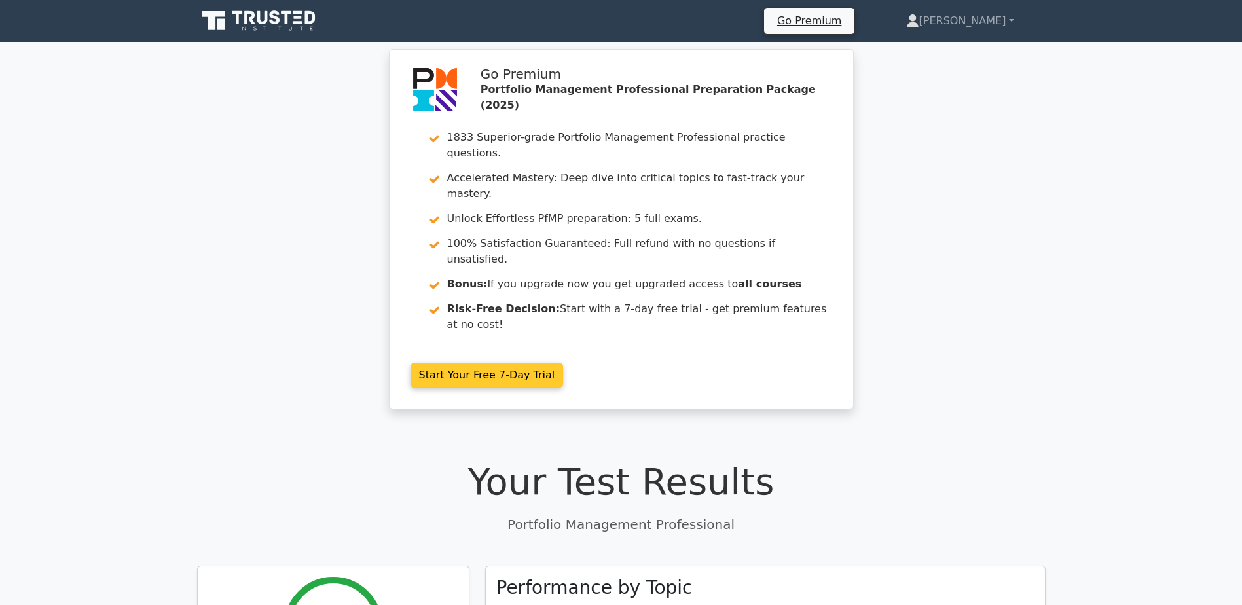 The height and width of the screenshot is (605, 1242). Describe the element at coordinates (621, 524) in the screenshot. I see `p: Portfolio Management Professional` at that location.